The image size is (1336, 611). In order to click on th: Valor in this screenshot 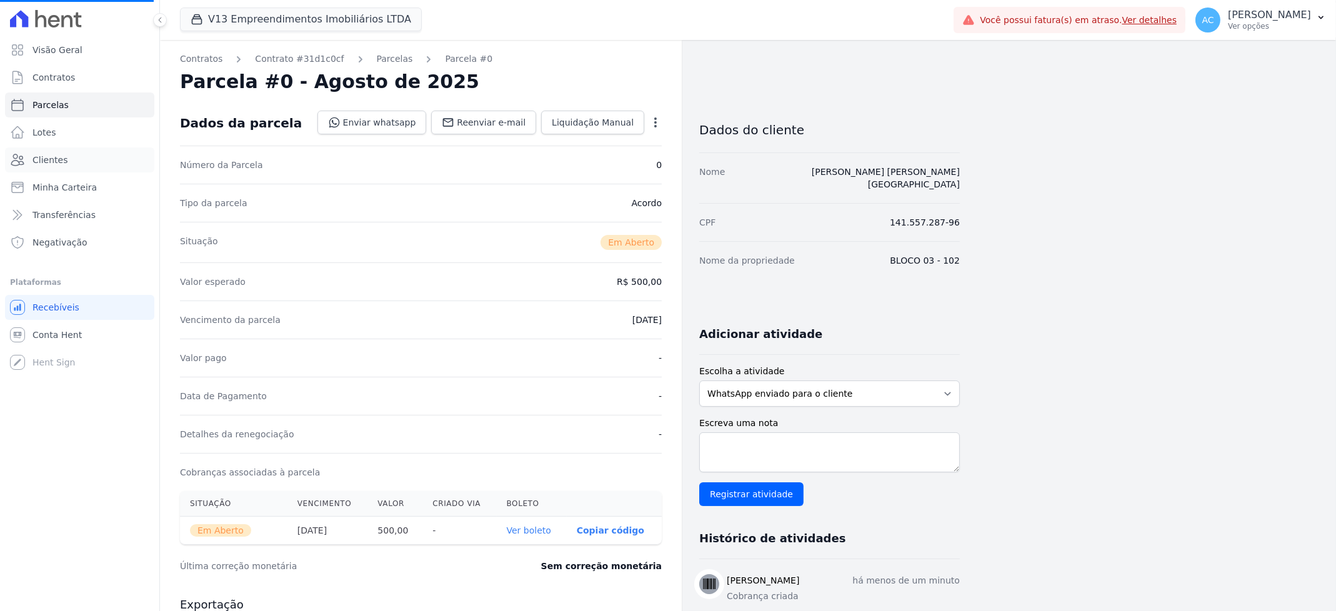, I will do `click(395, 504)`.